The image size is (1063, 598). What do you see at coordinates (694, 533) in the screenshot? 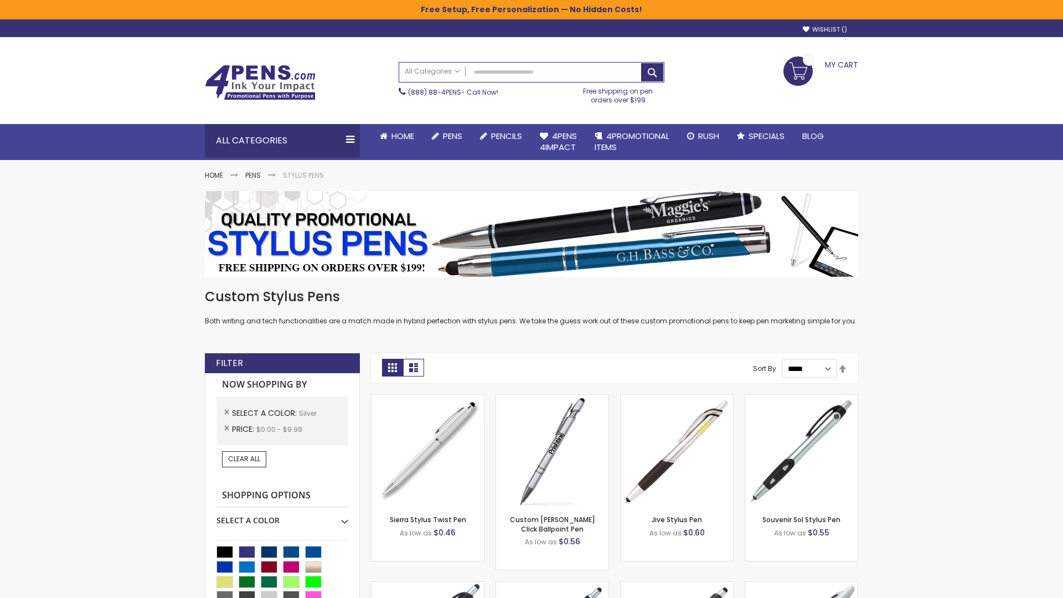
I see `span: $0.60` at bounding box center [694, 533].